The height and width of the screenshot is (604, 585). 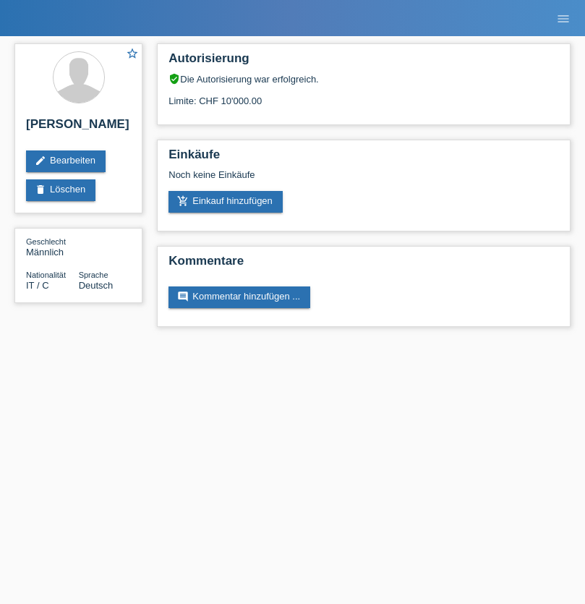 I want to click on i: star_border, so click(x=132, y=54).